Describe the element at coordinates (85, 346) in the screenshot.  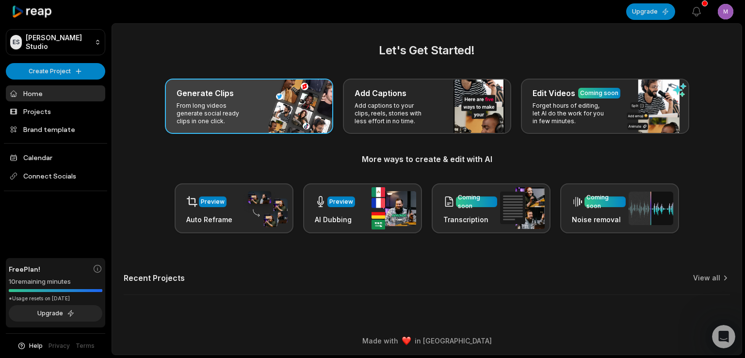
I see `a: Terms` at that location.